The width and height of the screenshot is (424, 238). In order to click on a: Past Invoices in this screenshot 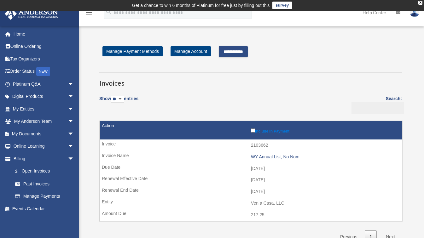, I will do `click(44, 184)`.